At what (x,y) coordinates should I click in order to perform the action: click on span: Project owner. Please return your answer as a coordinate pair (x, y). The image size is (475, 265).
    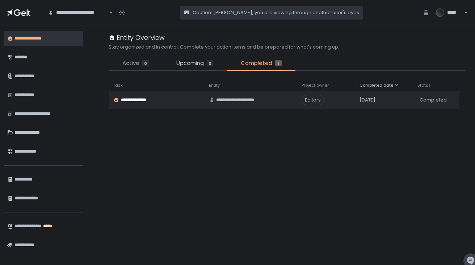
    Looking at the image, I should click on (315, 85).